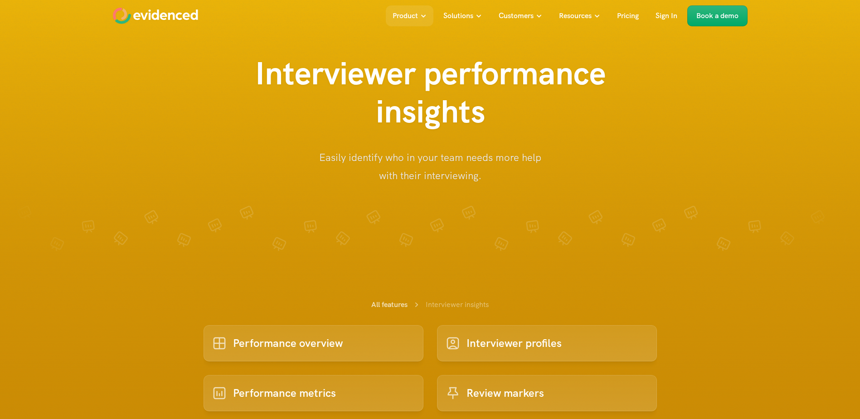 The width and height of the screenshot is (860, 419). What do you see at coordinates (717, 16) in the screenshot?
I see `a: Book a demo` at bounding box center [717, 16].